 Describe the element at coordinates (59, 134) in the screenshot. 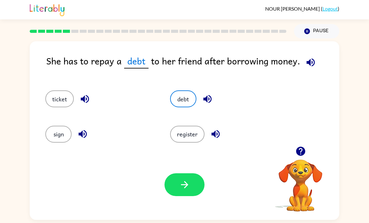

I see `button: sign` at that location.